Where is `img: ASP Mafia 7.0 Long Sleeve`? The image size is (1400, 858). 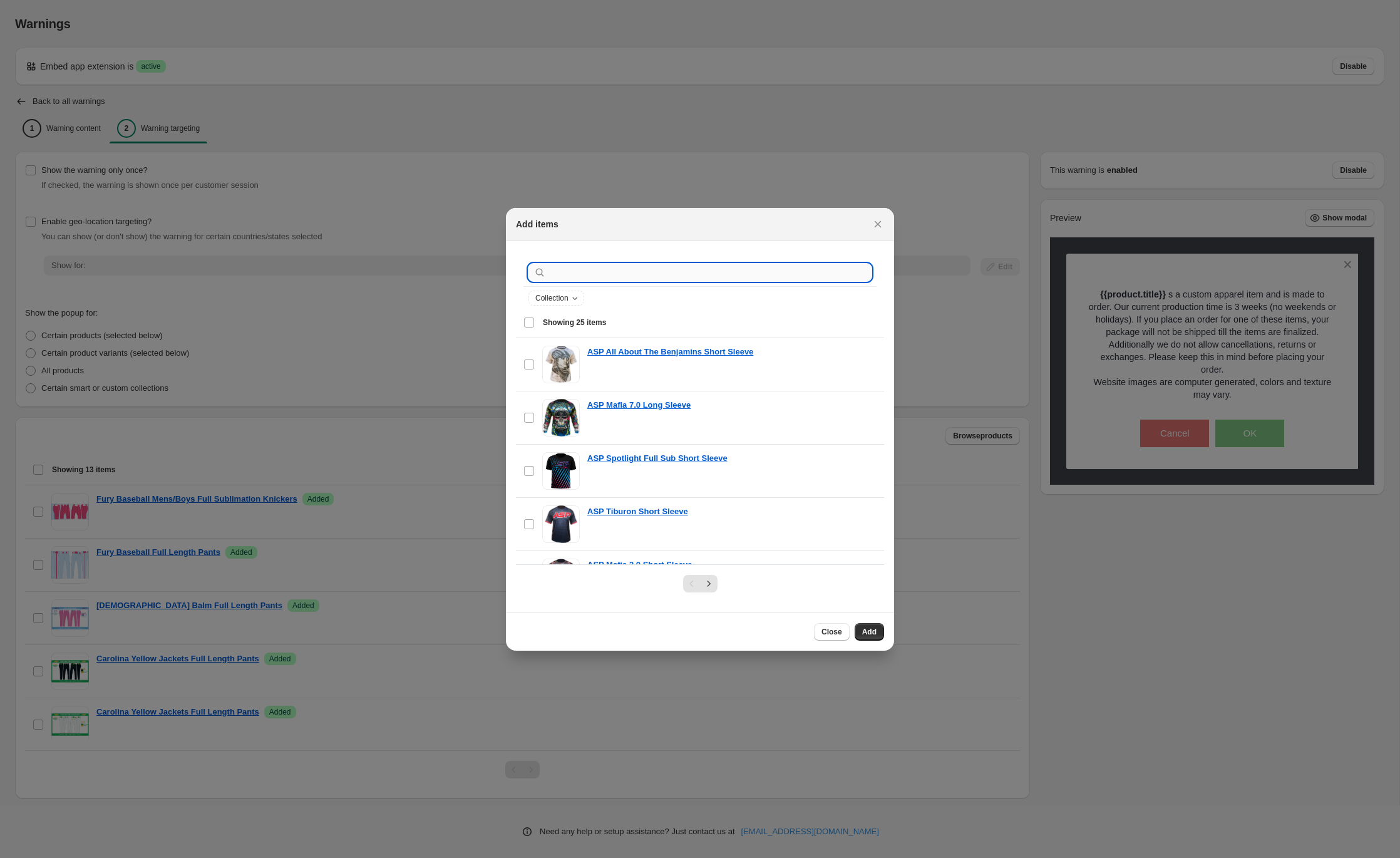 img: ASP Mafia 7.0 Long Sleeve is located at coordinates (561, 418).